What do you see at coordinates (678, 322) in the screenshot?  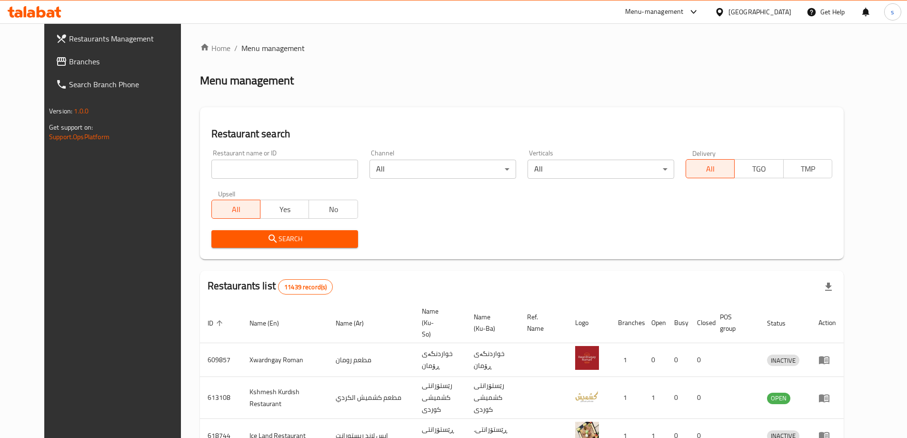 I see `th: Busy` at bounding box center [678, 322].